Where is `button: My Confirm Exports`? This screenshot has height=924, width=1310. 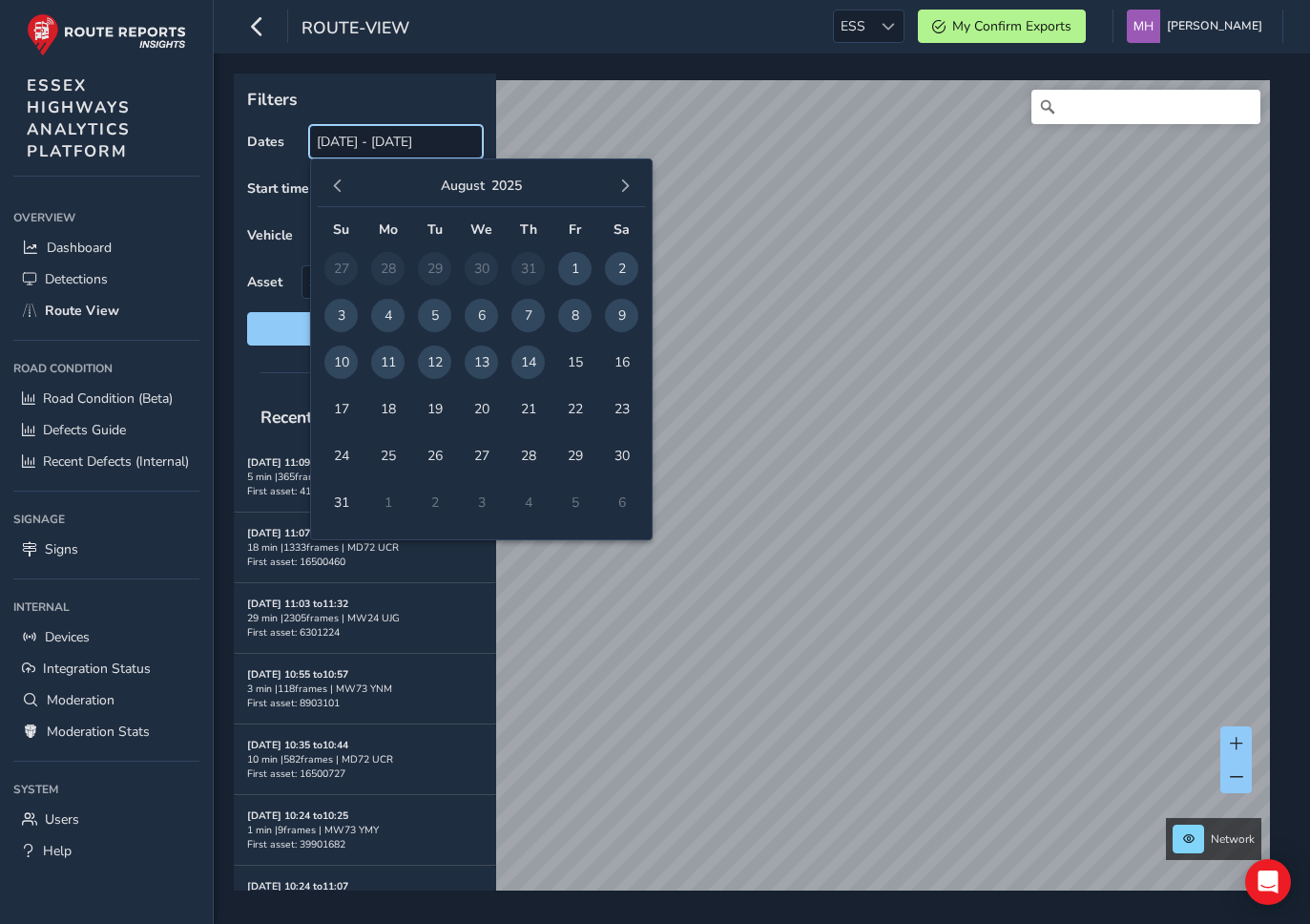 button: My Confirm Exports is located at coordinates (1002, 26).